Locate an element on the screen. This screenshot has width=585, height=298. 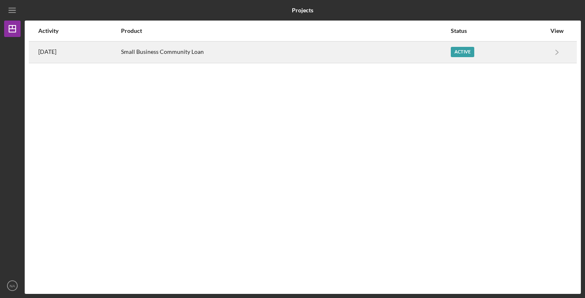
div: Product is located at coordinates (285, 31).